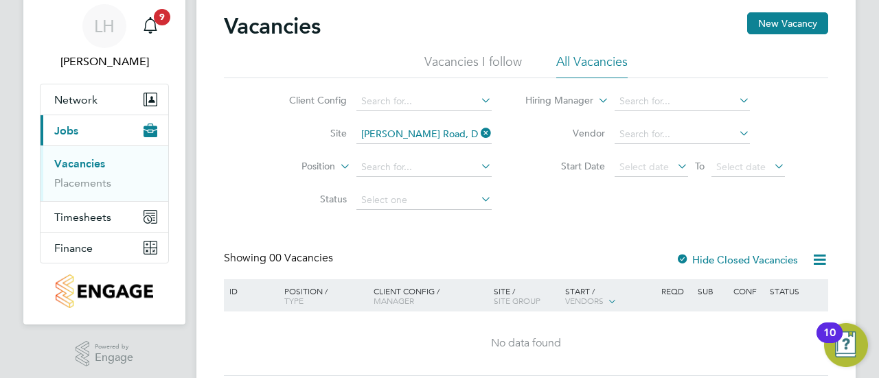 This screenshot has height=378, width=879. I want to click on button: Timesheets, so click(104, 217).